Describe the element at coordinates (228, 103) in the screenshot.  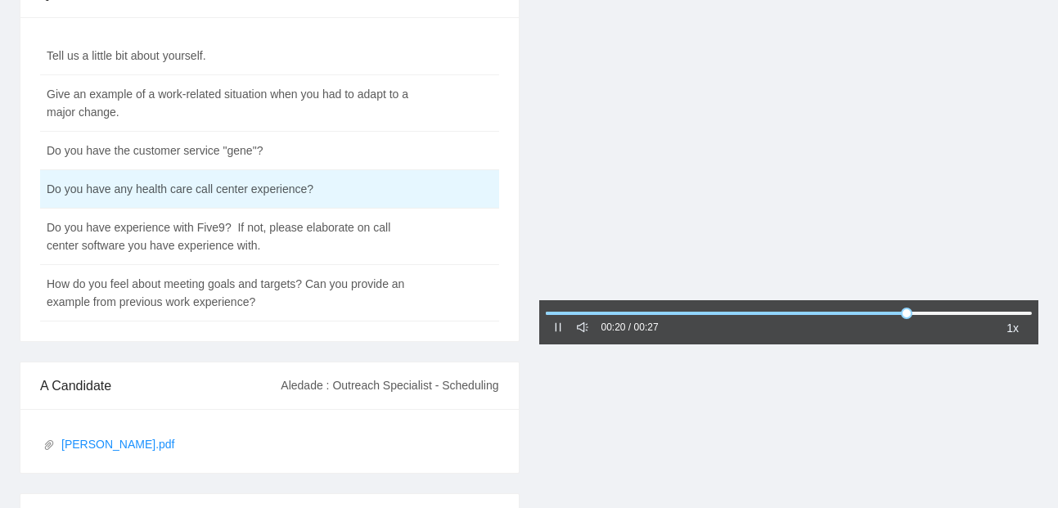
I see `td: Give an example of a work-related situation when you had to adapt to a major change.` at that location.